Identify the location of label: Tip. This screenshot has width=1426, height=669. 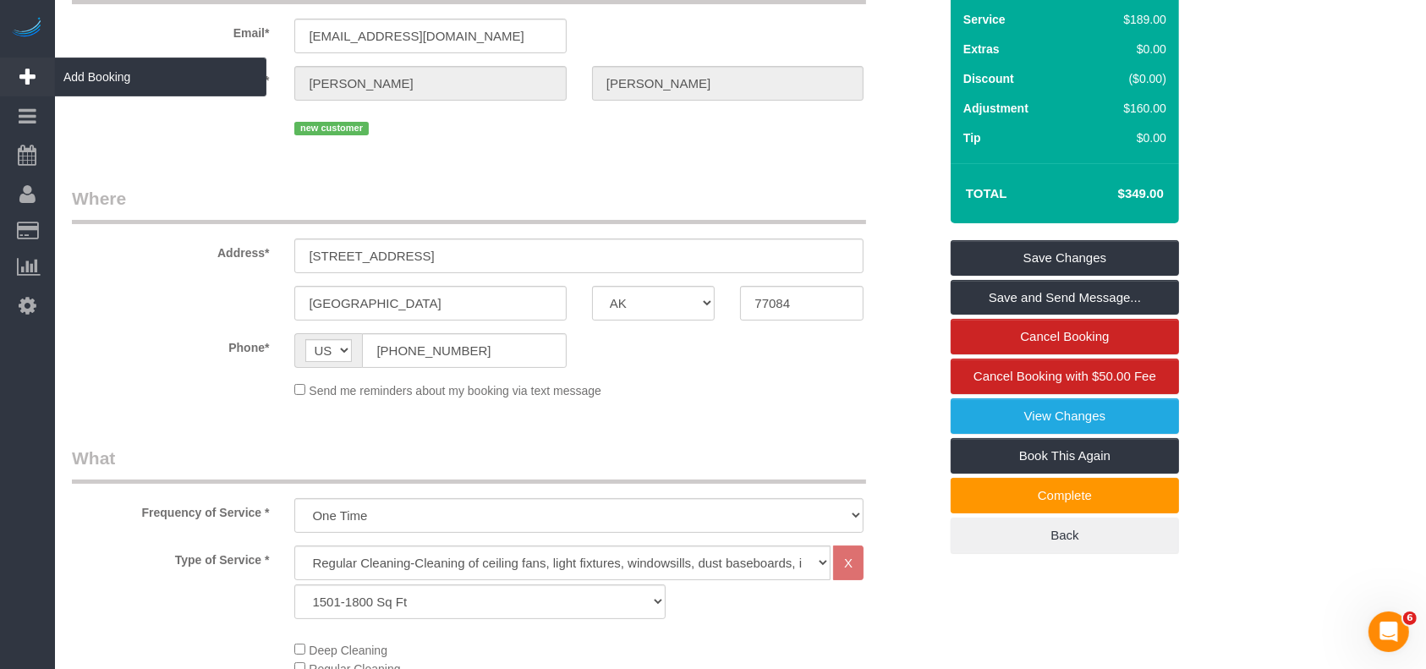
(971, 138).